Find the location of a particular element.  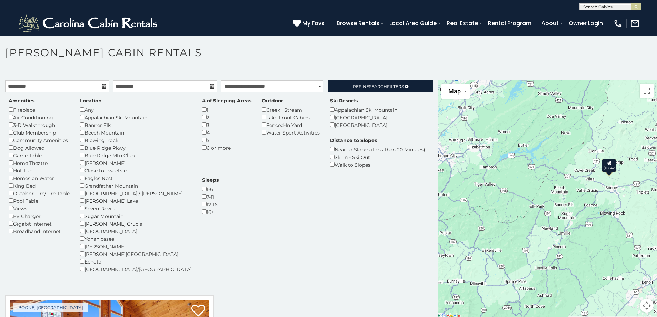

span: Refine Filters is located at coordinates (378, 86).